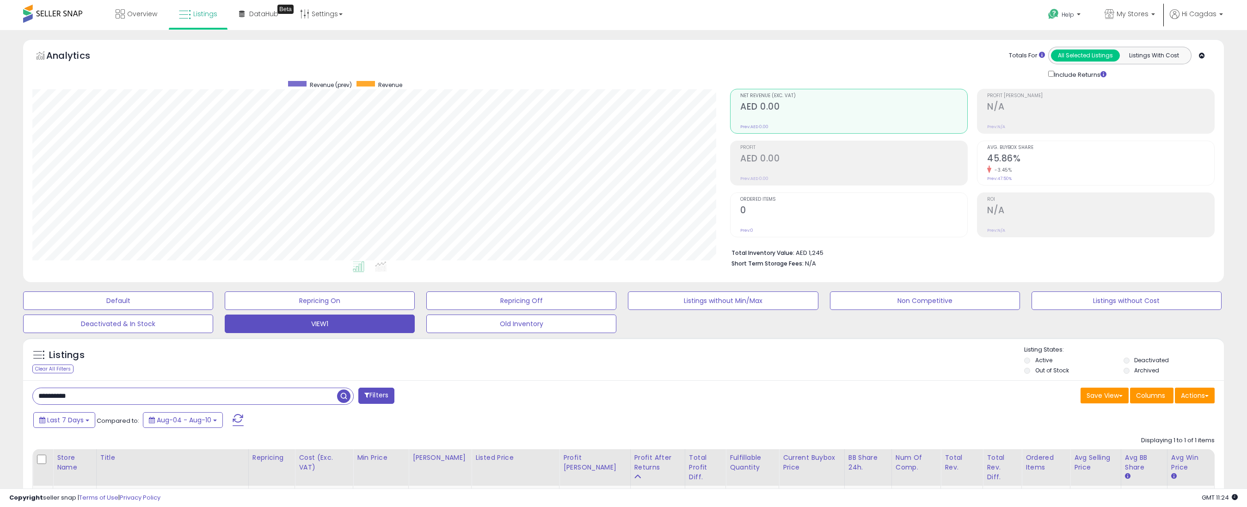 Image resolution: width=1247 pixels, height=507 pixels. Describe the element at coordinates (26, 497) in the screenshot. I see `strong: Copyright` at that location.